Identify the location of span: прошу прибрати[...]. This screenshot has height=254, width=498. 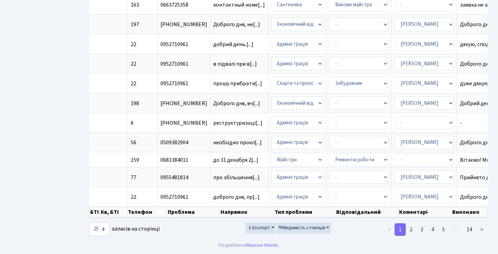
(238, 84).